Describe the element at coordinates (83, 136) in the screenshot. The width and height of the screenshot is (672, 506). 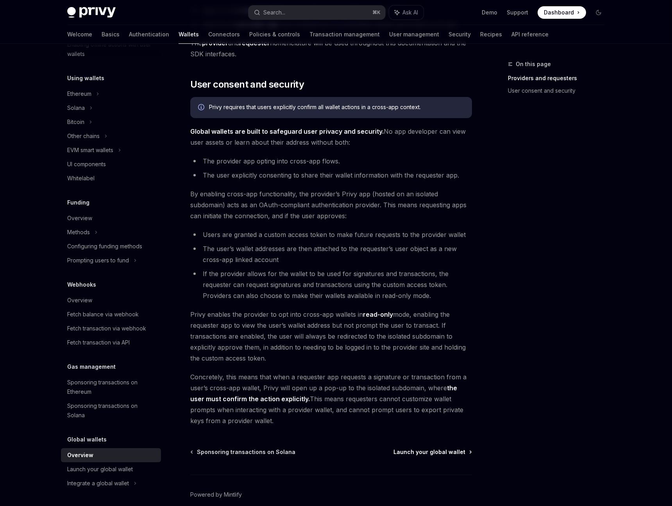
I see `div: Other chains` at that location.